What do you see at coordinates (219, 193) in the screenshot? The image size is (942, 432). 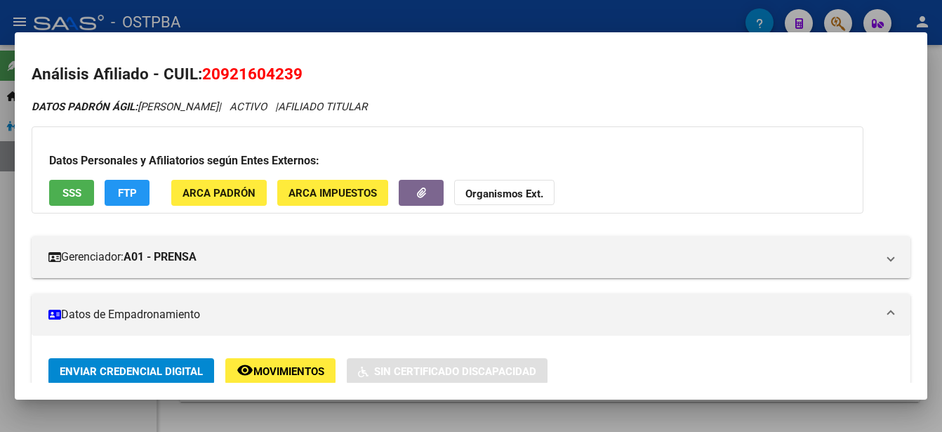 I see `span: ARCA Padrón` at bounding box center [219, 193].